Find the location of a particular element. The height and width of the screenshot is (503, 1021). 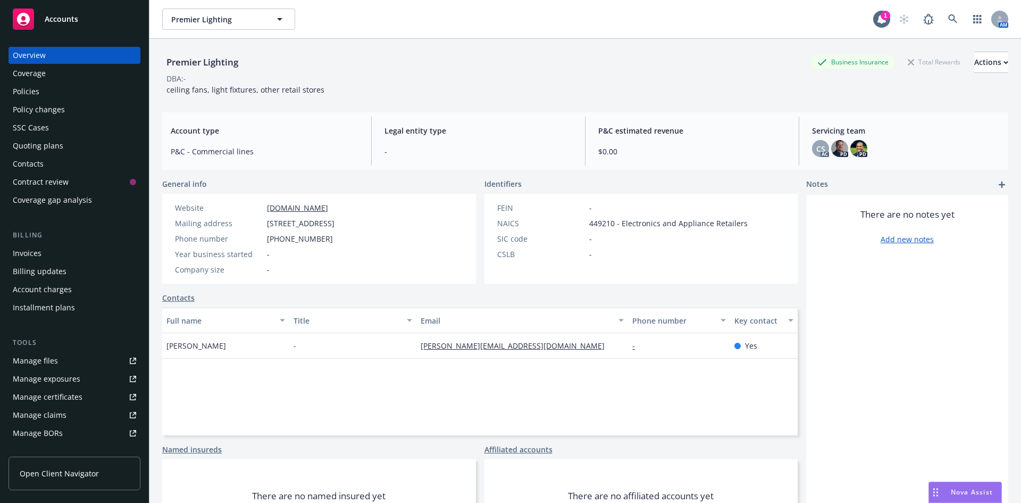

div: Full name is located at coordinates (220, 320).